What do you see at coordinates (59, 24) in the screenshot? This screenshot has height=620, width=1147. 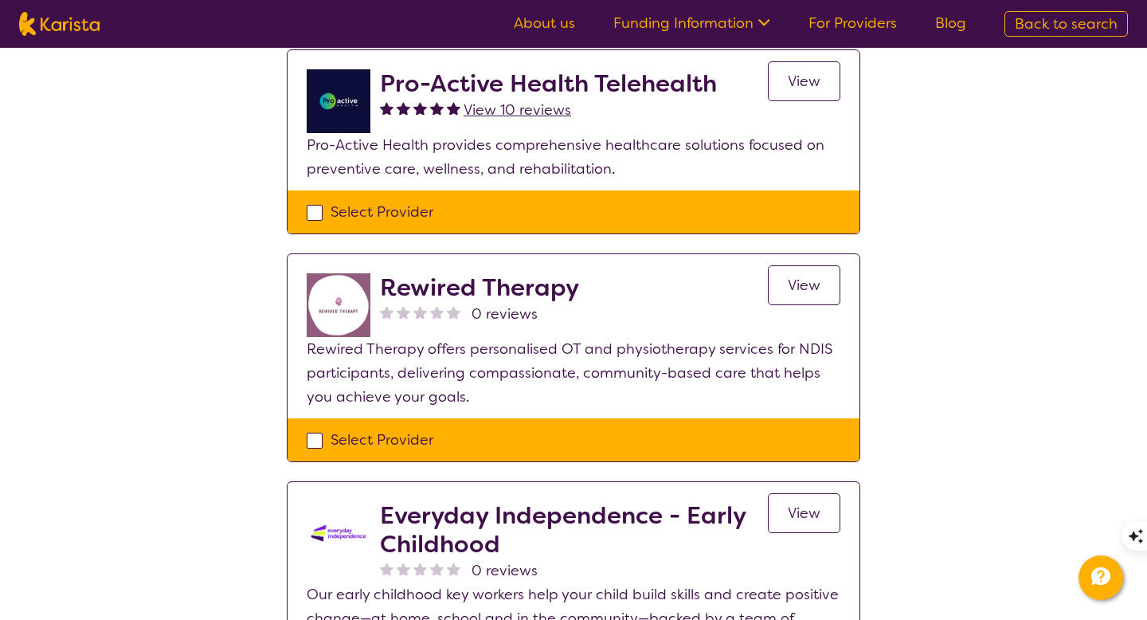 I see `img: Karista logo` at bounding box center [59, 24].